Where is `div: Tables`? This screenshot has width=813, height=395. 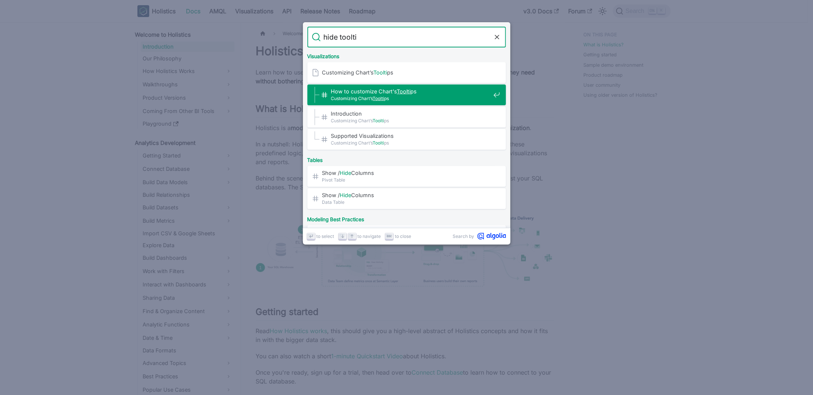 div: Tables is located at coordinates (407, 159).